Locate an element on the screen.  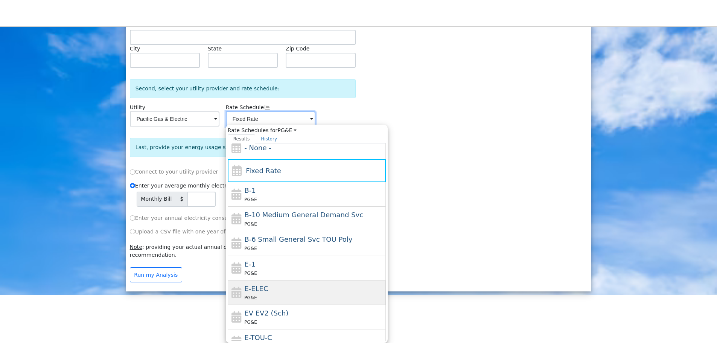
a: Results is located at coordinates (242, 139).